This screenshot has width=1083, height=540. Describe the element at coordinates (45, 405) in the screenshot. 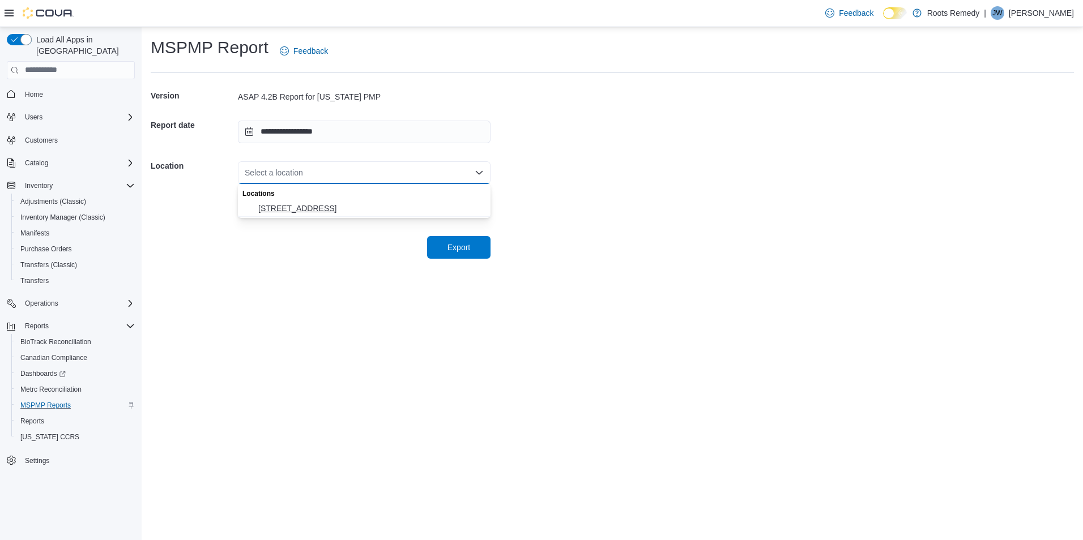

I see `a: MSPMP Reports` at that location.